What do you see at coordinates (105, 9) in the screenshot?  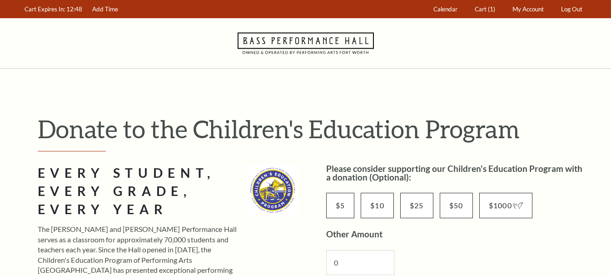 I see `a: Add Time` at bounding box center [105, 9].